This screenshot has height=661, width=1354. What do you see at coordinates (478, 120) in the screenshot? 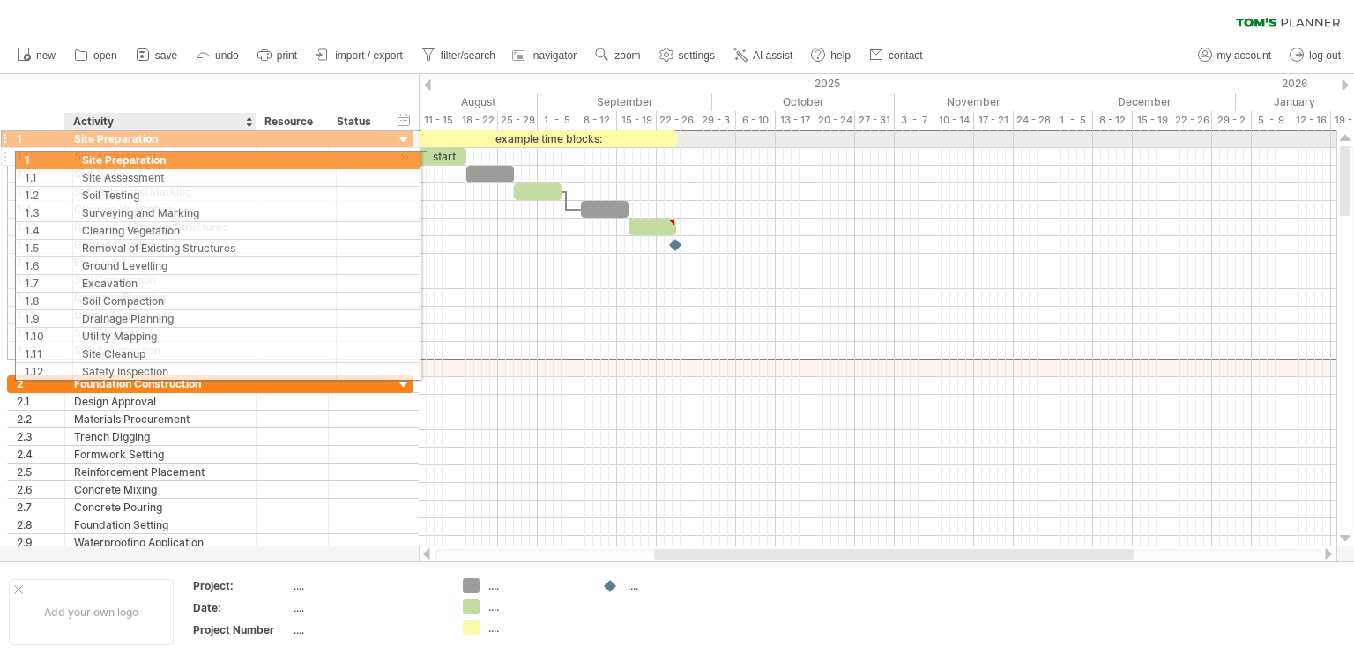
I see `div: 18 - 22` at bounding box center [478, 120].